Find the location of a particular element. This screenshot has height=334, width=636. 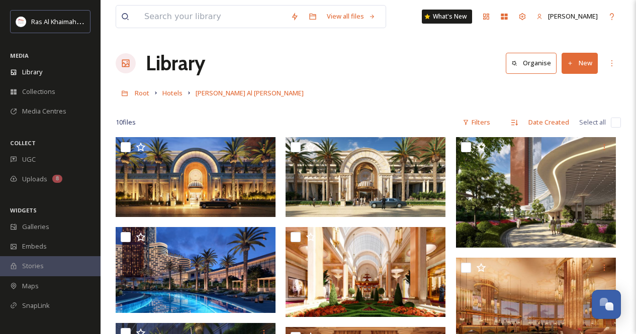

span: Galleries is located at coordinates (36, 227).